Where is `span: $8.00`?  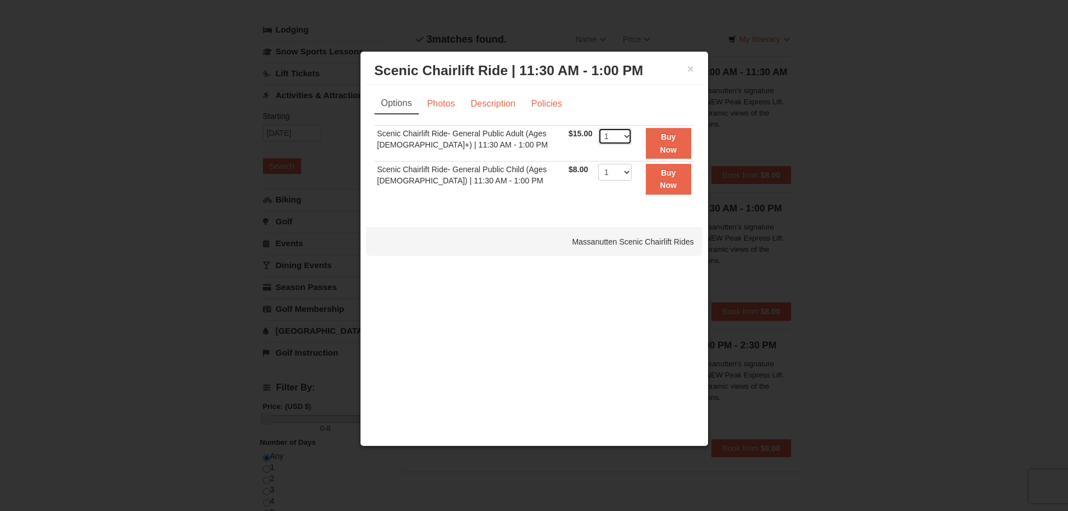 span: $8.00 is located at coordinates (578, 169).